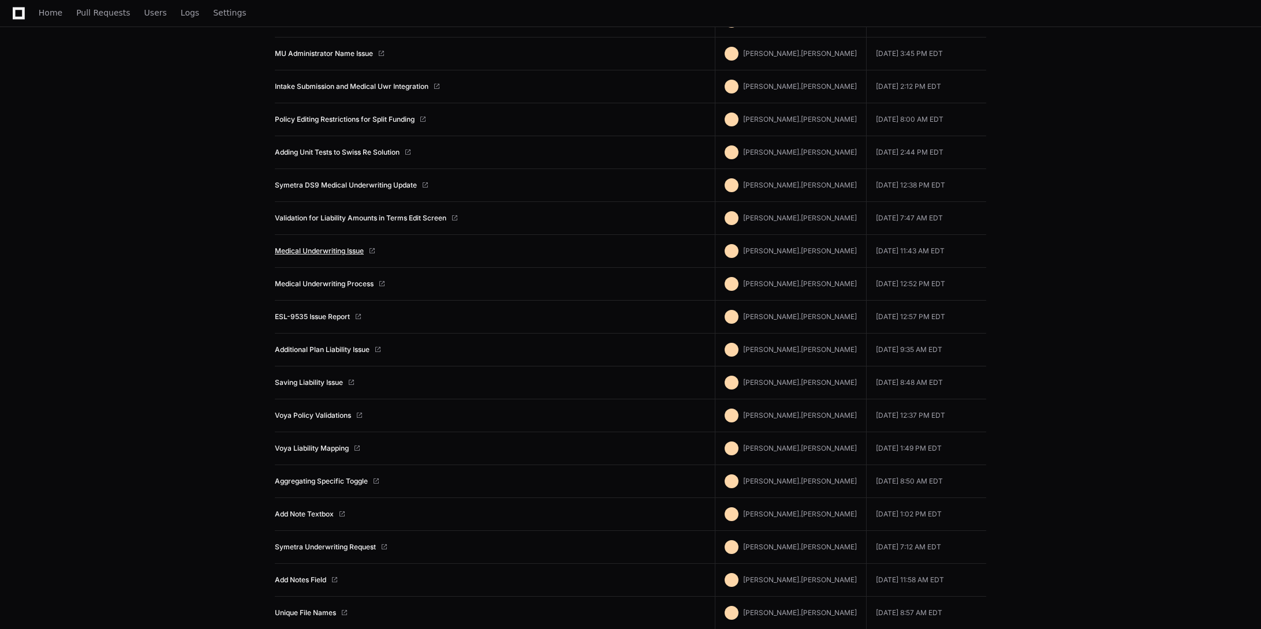  I want to click on a: Unique File Names, so click(305, 613).